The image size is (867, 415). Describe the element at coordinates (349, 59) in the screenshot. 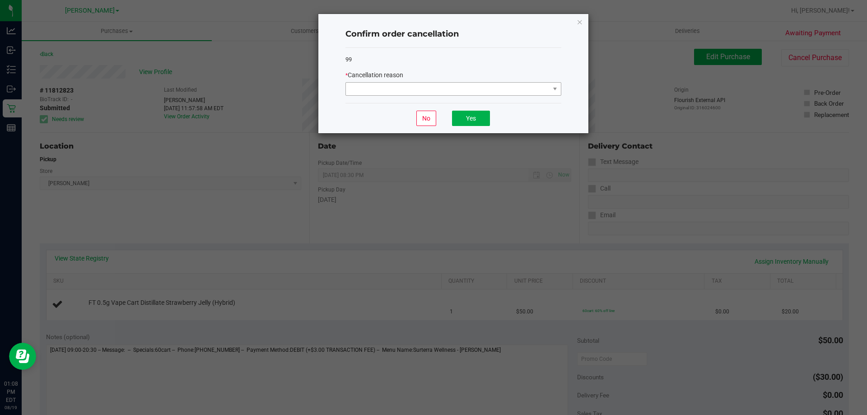

I see `span: 99` at that location.